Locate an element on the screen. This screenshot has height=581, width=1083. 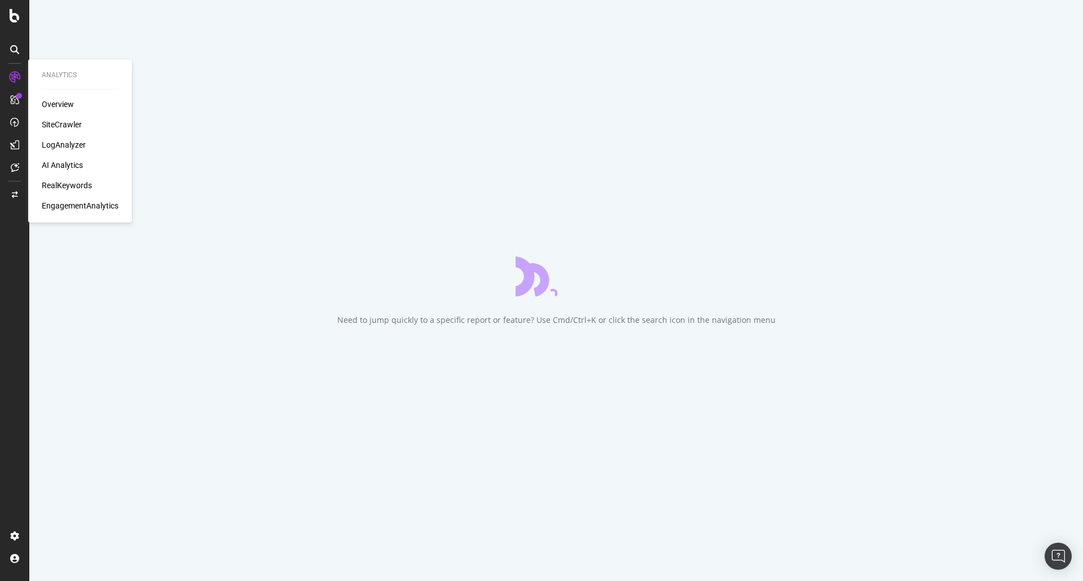
div: Need to jump quickly to a specific report or feature? Use Cmd/Ctrl+K or click the search icon in ... is located at coordinates (556, 320).